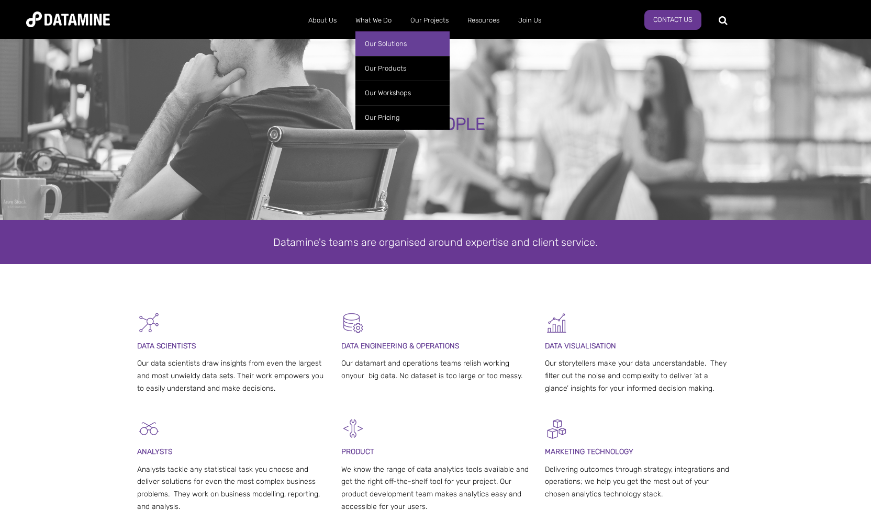 The height and width of the screenshot is (510, 871). I want to click on a: Contact Us, so click(673, 20).